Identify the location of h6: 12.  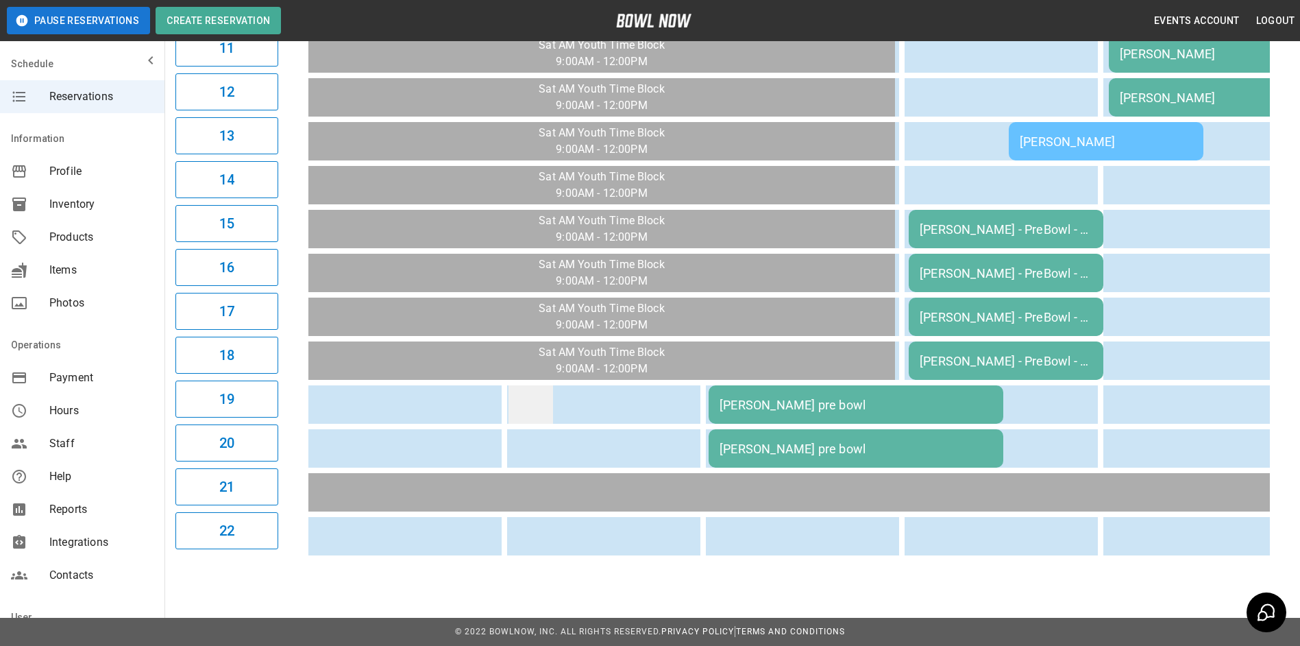
(227, 92).